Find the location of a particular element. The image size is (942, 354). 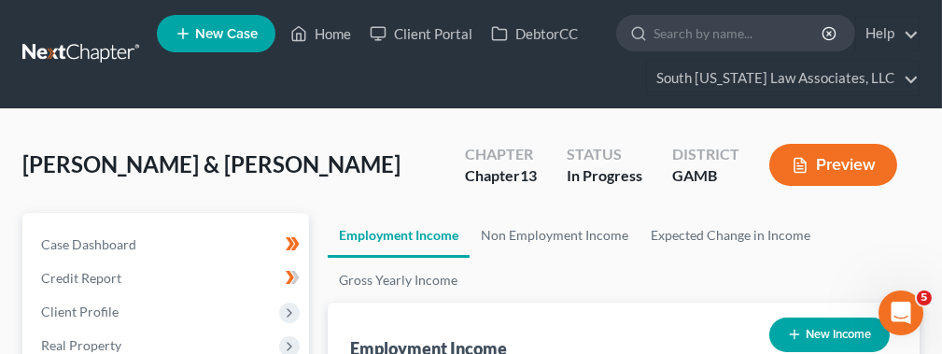

a: Help is located at coordinates (887, 34).